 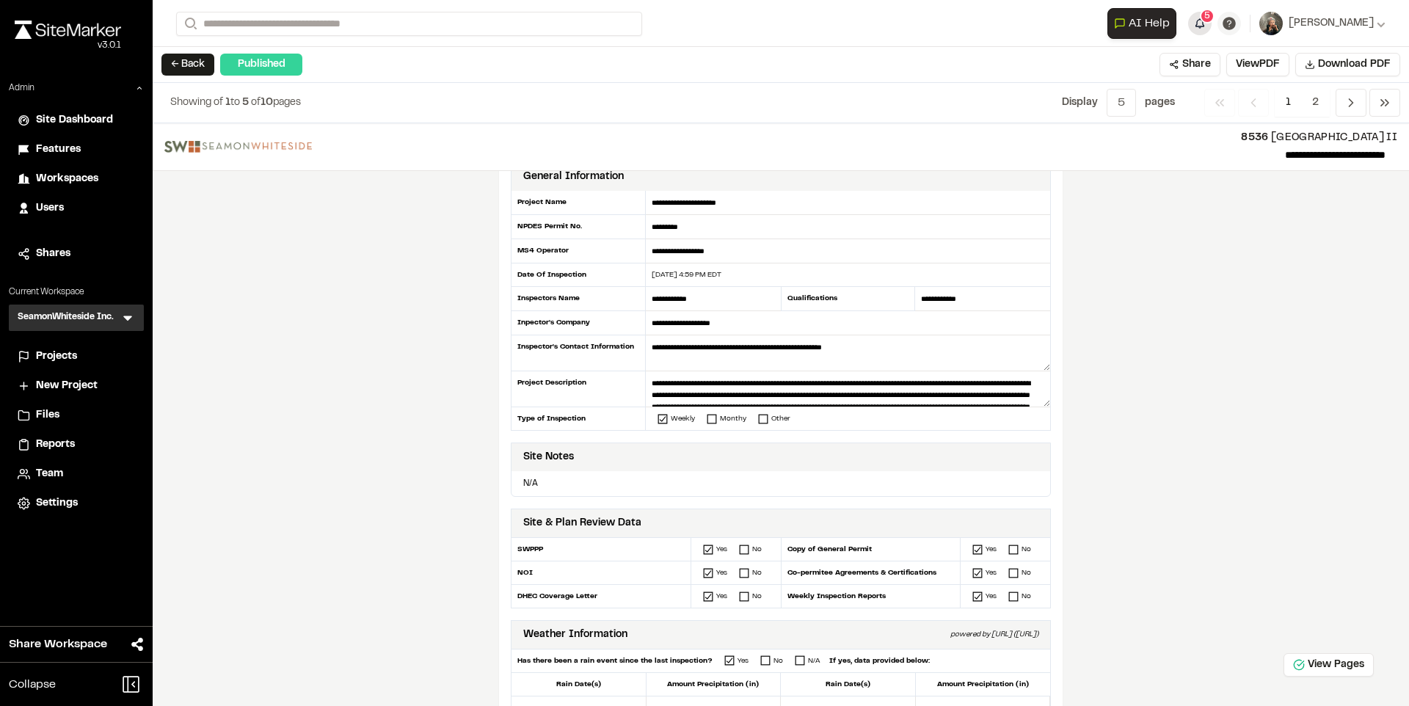 What do you see at coordinates (1315, 103) in the screenshot?
I see `span: 2` at bounding box center [1315, 103].